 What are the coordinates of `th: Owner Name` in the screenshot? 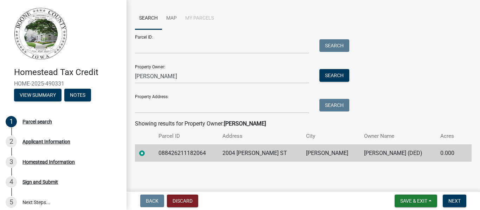 It's located at (397, 136).